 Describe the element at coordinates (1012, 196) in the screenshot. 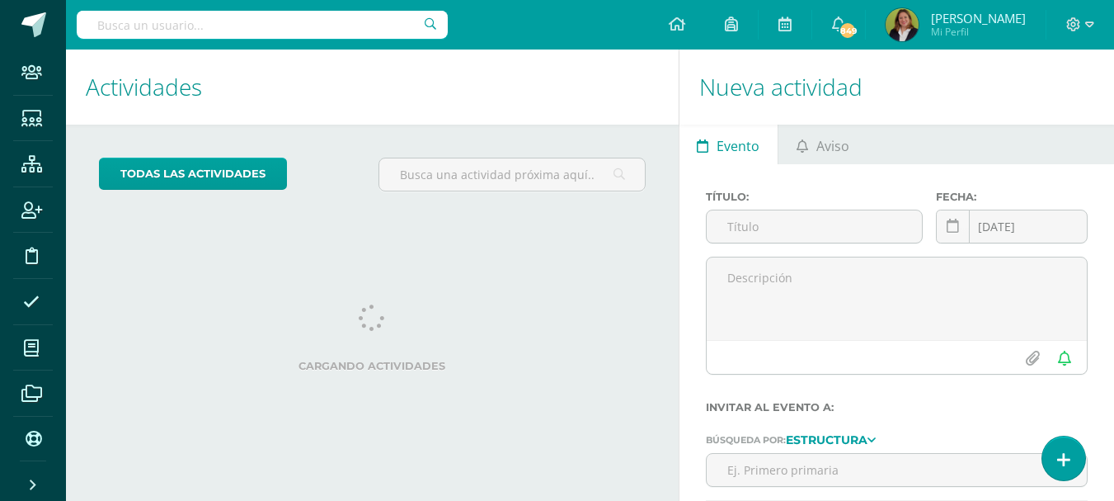

I see `label: Fecha:` at that location.